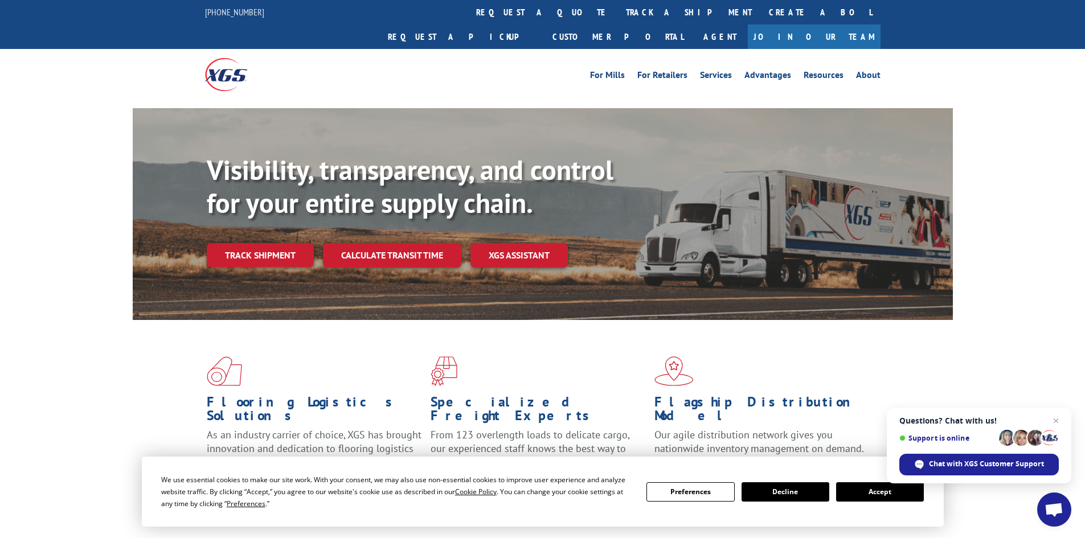 The width and height of the screenshot is (1085, 538). I want to click on a: Services, so click(716, 77).